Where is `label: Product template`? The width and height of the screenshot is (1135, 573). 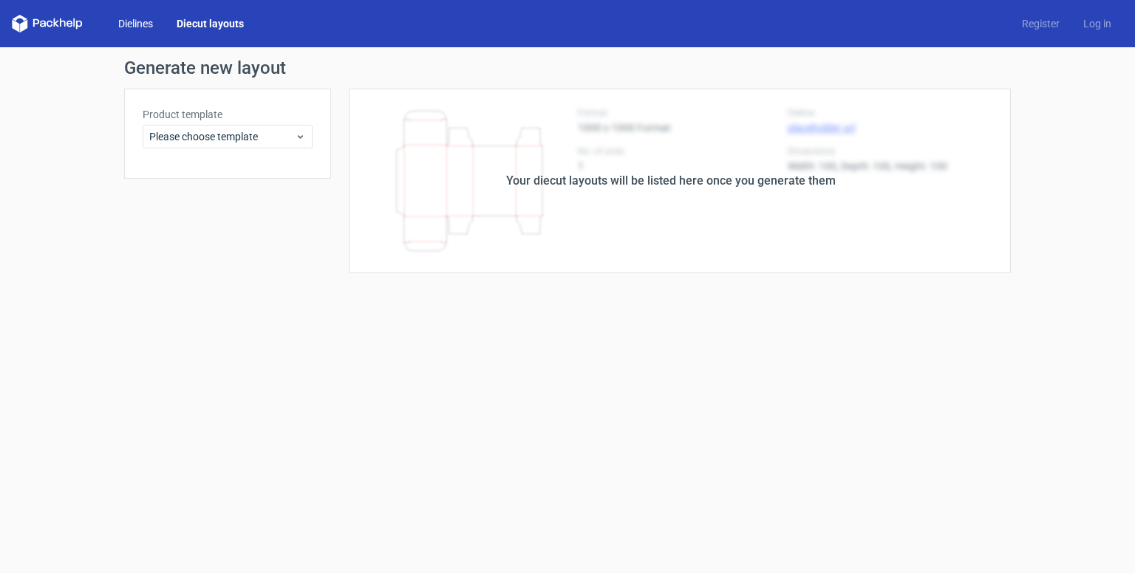
label: Product template is located at coordinates (228, 115).